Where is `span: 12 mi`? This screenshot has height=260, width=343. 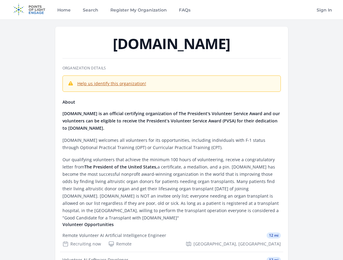
span: 12 mi is located at coordinates (274, 236).